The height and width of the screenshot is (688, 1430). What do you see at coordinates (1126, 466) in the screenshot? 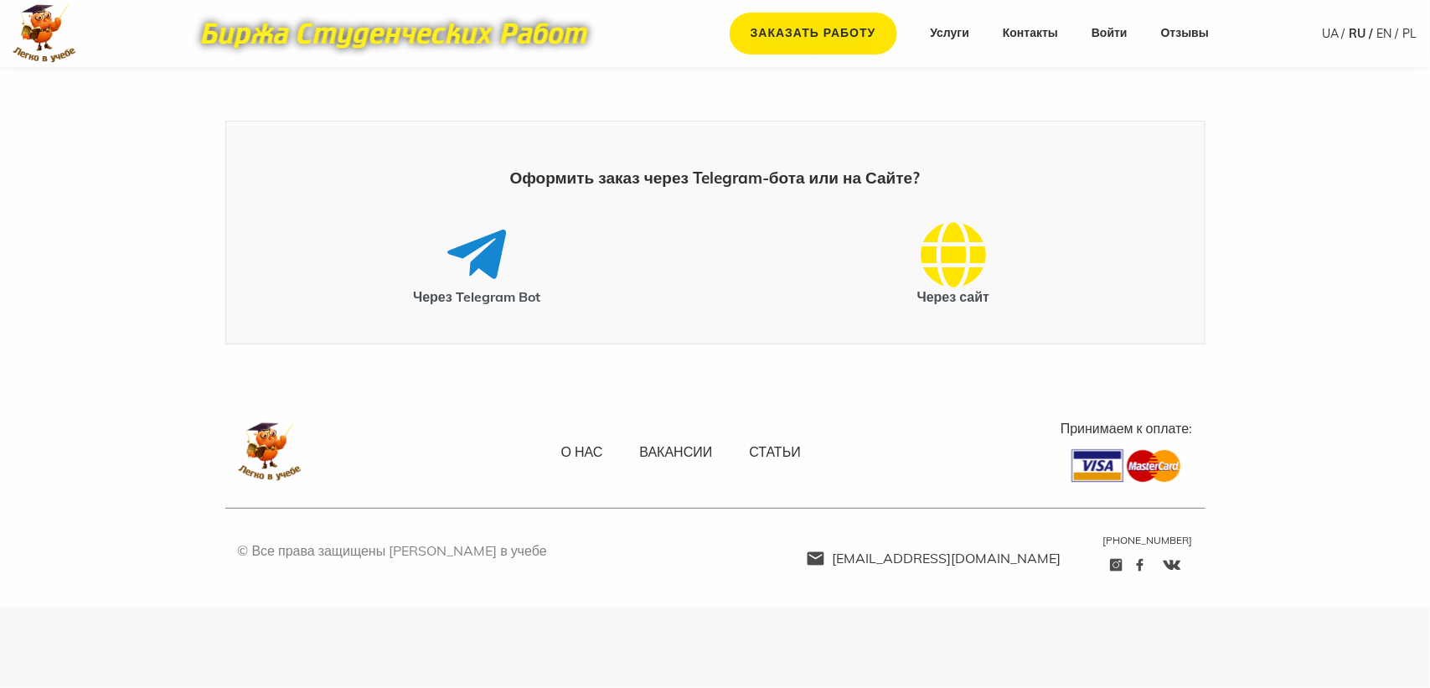
I see `img: payment-9f1e57a40afa9551f317c30803f4599b5451cfe178a159d0fc6f00a10d51d3ba.png` at bounding box center [1126, 466].